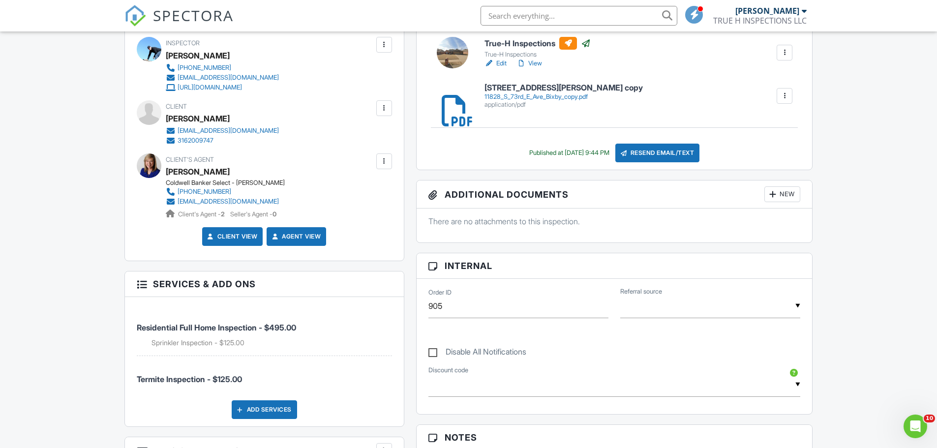 The width and height of the screenshot is (937, 448). What do you see at coordinates (658, 153) in the screenshot?
I see `div: Resend Email/Text` at bounding box center [658, 153].